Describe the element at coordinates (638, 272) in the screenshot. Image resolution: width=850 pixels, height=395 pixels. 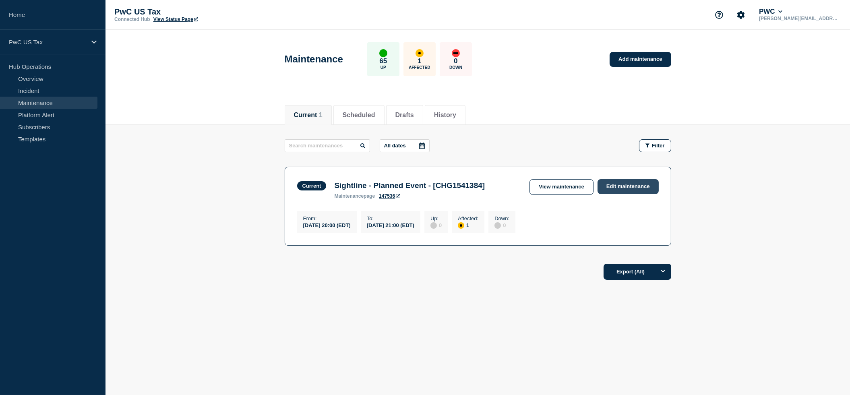
I see `button: Export (All)` at that location.